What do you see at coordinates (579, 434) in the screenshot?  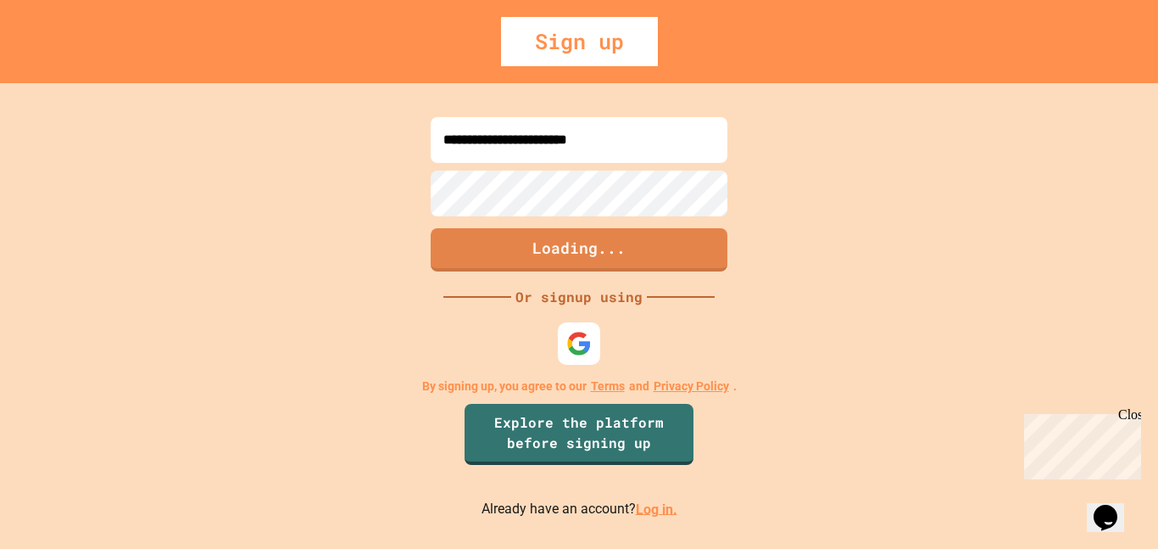 I see `a: Explore the platform before signing up` at bounding box center [579, 434].